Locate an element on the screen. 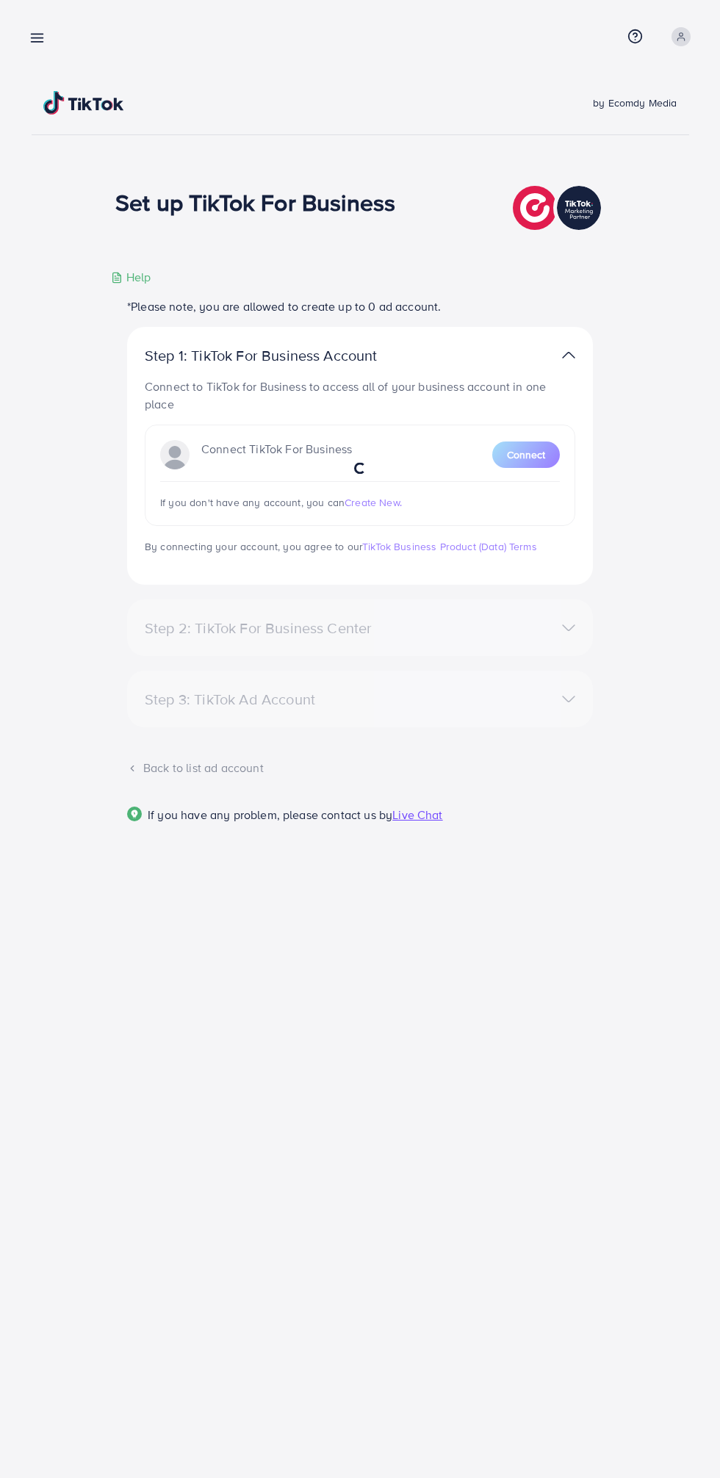 This screenshot has width=720, height=1478. span: If you have any problem, please contact us by is located at coordinates (270, 815).